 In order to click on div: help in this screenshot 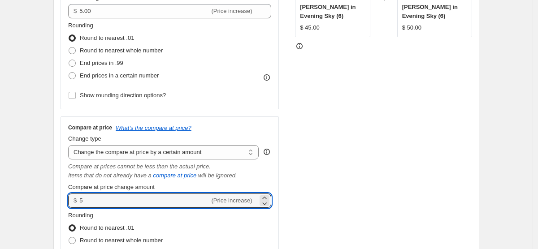, I will do `click(267, 152)`.